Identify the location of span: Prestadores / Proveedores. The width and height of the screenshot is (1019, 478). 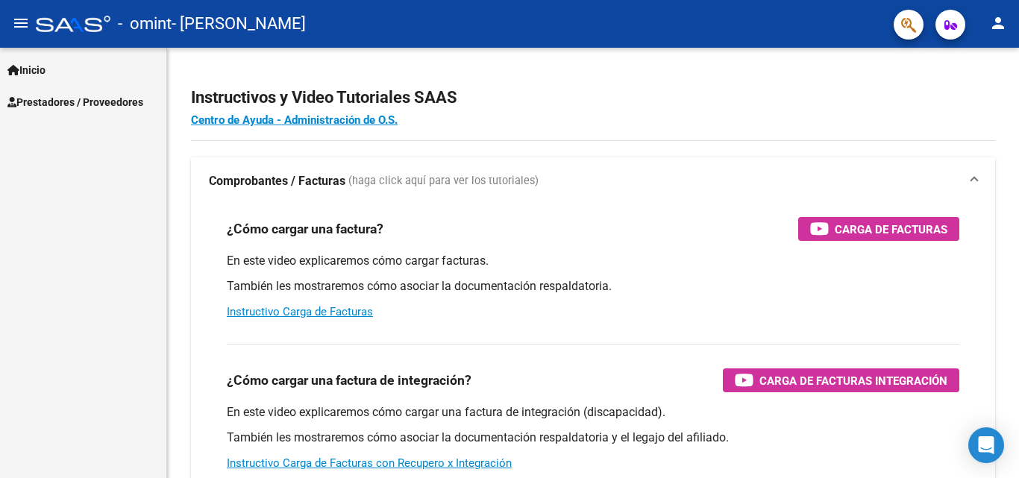
(75, 102).